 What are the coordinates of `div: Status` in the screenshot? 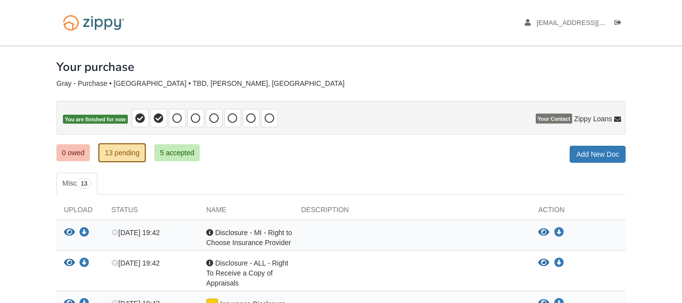 It's located at (151, 212).